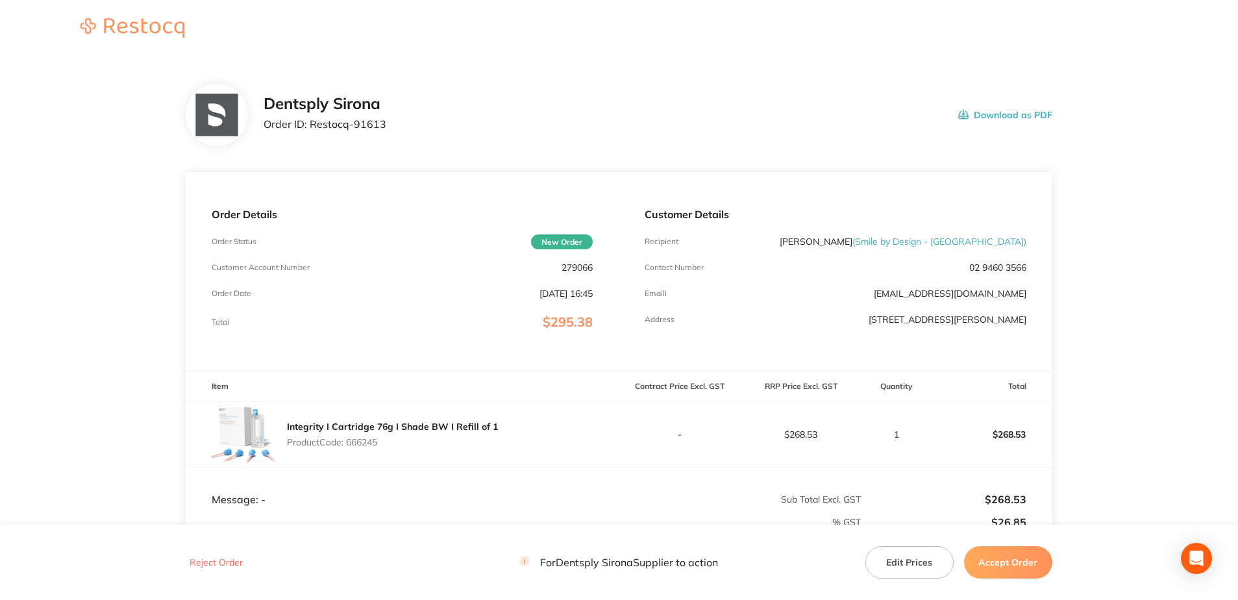 The width and height of the screenshot is (1238, 600). Describe the element at coordinates (216, 115) in the screenshot. I see `img: NTllNzd2NQ` at that location.